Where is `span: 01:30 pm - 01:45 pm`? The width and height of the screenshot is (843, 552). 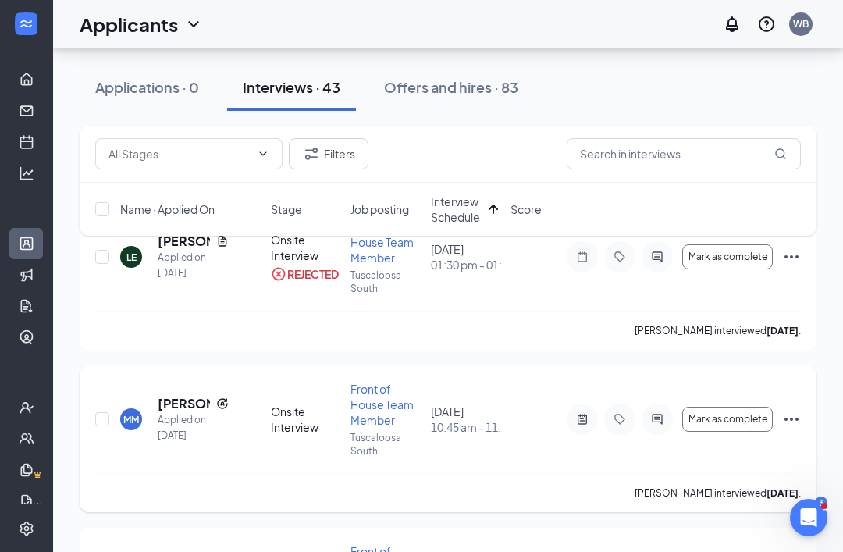 span: 01:30 pm - 01:45 pm is located at coordinates (466, 265).